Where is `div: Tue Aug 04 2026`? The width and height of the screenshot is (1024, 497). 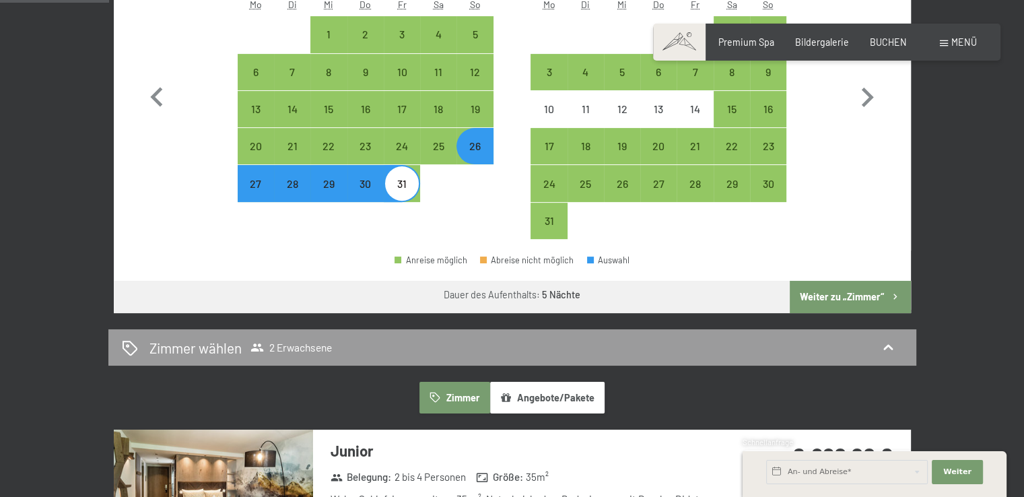 div: Tue Aug 04 2026 is located at coordinates (586, 72).